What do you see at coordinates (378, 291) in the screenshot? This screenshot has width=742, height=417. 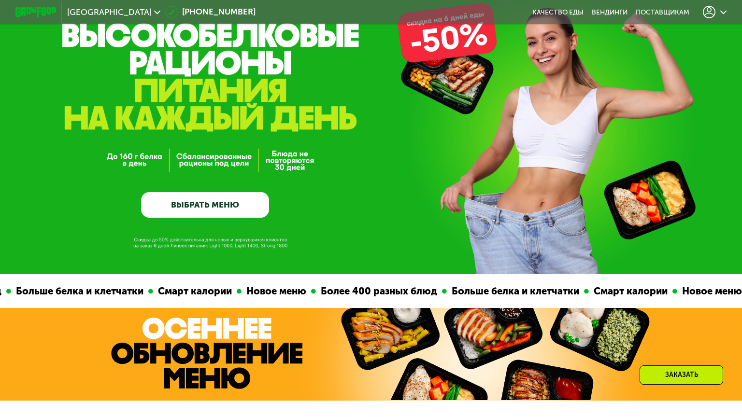 I see `div: Более 400 разных блюд` at bounding box center [378, 291].